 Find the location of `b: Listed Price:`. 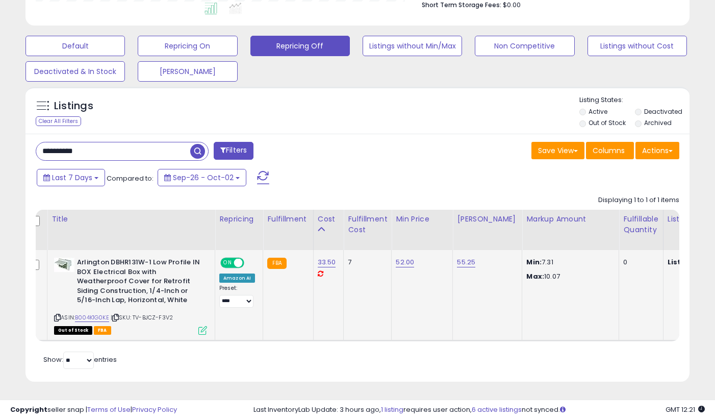

b: Listed Price: is located at coordinates (691, 262).